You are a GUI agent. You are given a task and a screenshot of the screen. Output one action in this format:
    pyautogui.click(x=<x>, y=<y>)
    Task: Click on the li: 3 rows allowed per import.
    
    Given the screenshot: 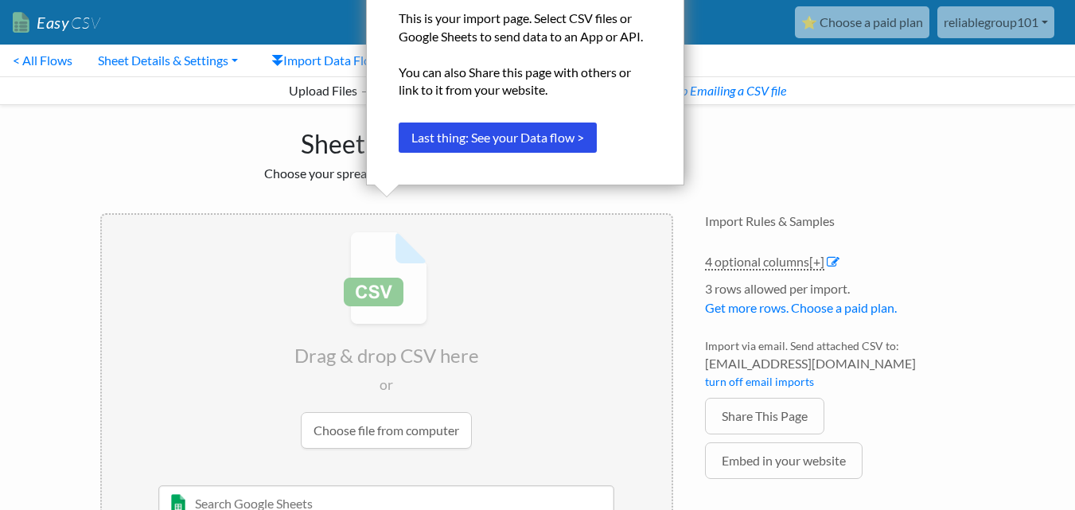 What is the action you would take?
    pyautogui.click(x=840, y=302)
    